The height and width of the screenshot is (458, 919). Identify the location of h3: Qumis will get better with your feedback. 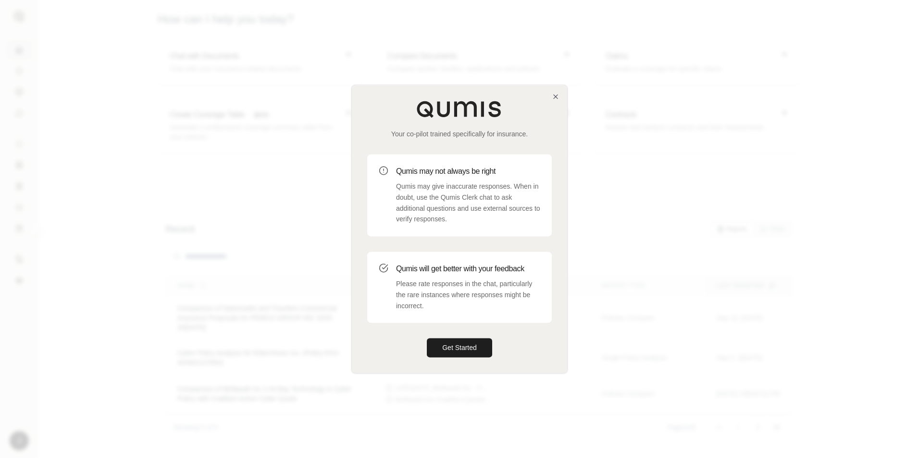
(468, 269).